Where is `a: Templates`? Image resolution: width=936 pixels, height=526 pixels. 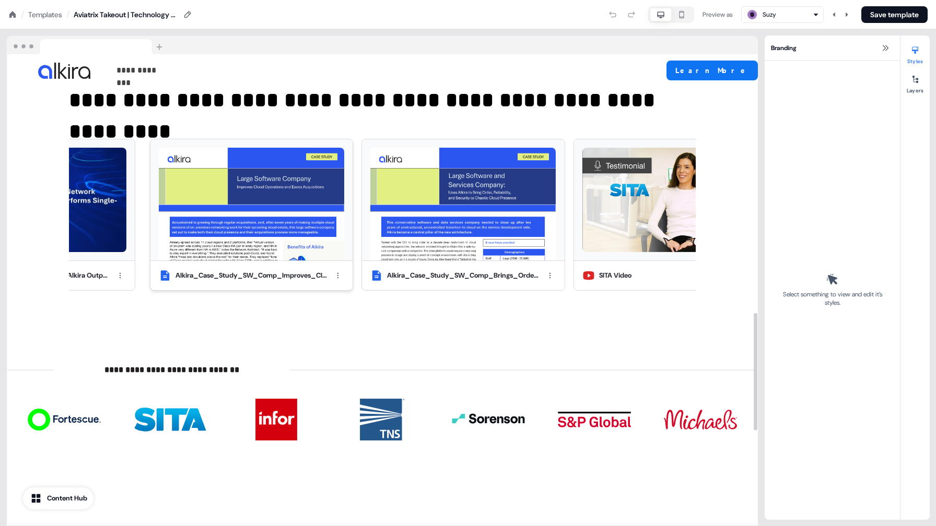
a: Templates is located at coordinates (45, 15).